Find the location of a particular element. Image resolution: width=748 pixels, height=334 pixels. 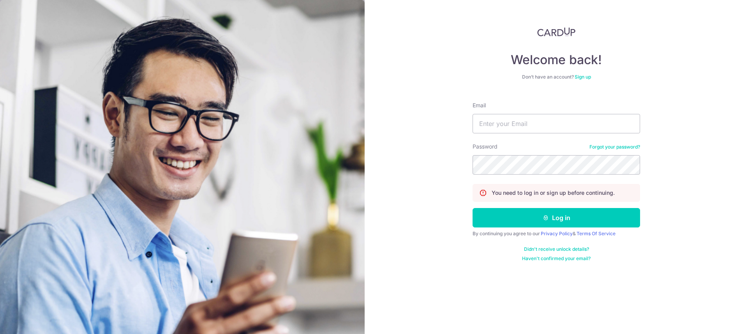

h4: Welcome back! is located at coordinates (556, 60).